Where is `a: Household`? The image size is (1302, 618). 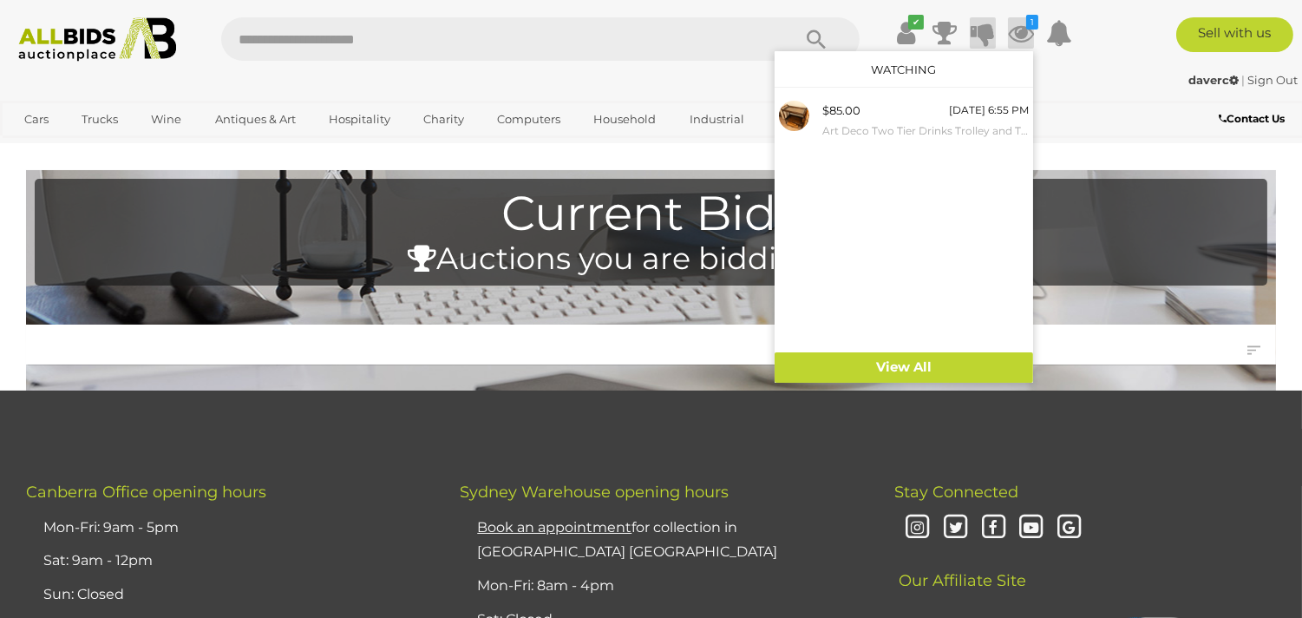 a: Household is located at coordinates (625, 119).